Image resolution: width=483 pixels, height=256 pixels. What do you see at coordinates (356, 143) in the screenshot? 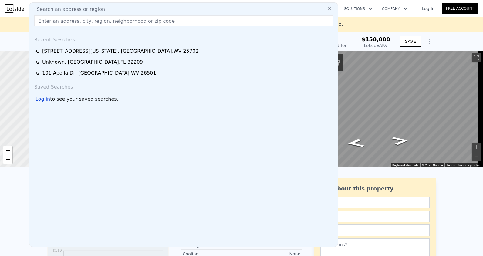
I see `path: Go West, WV-2` at bounding box center [356, 143].